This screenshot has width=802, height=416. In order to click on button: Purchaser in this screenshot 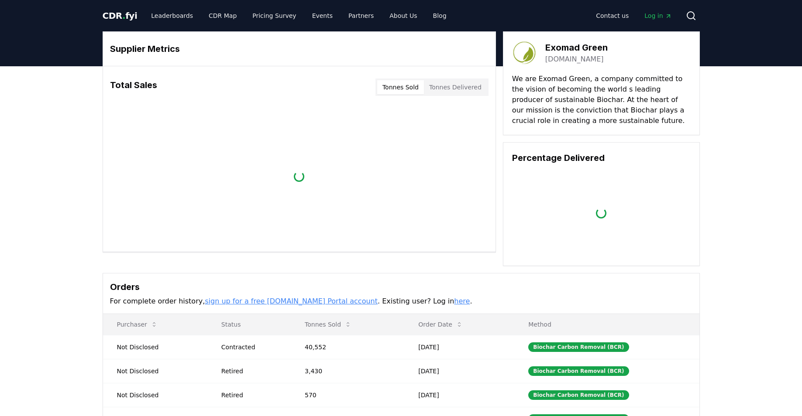, I will do `click(137, 325)`.